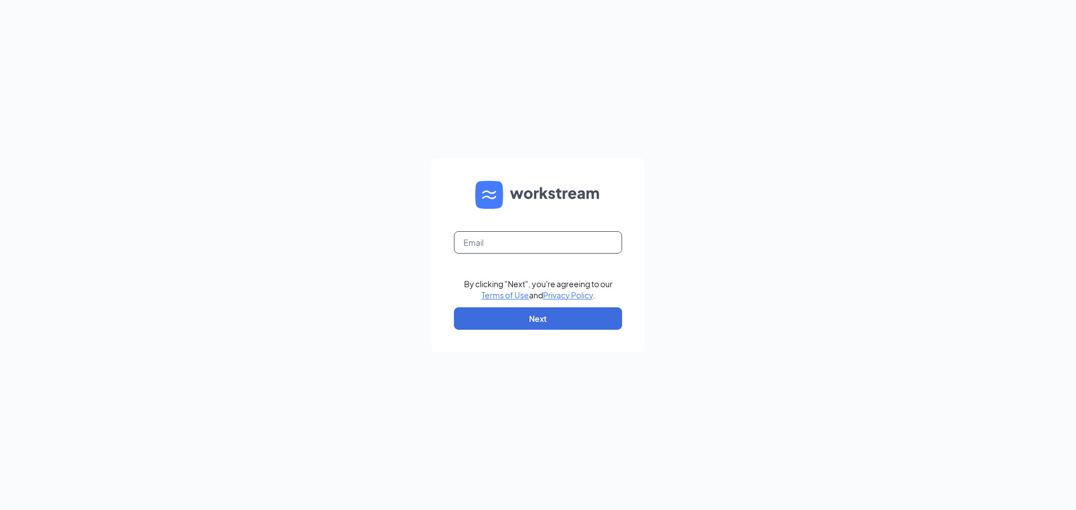  I want to click on img: WS logo and Workstream text, so click(538, 195).